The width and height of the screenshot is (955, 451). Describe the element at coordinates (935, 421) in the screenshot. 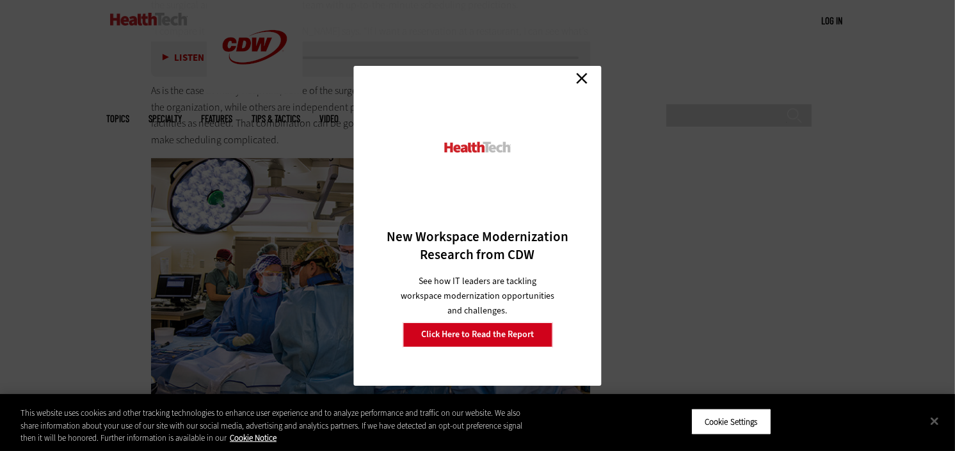

I see `button: Close` at that location.